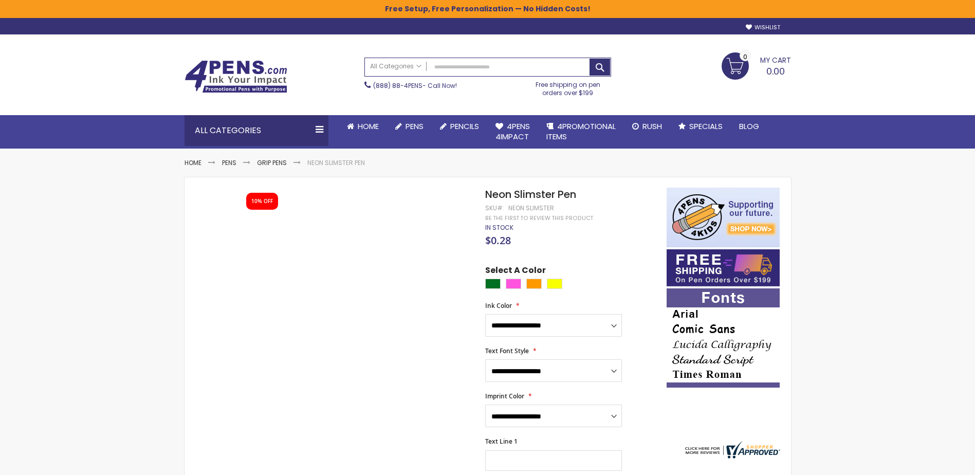 The width and height of the screenshot is (975, 475). Describe the element at coordinates (499, 228) in the screenshot. I see `div: Availability` at that location.